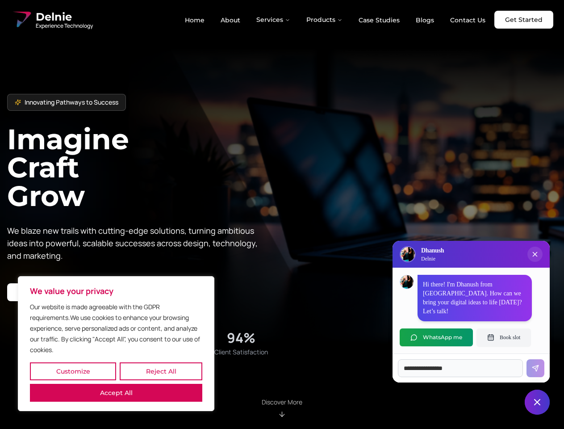 The width and height of the screenshot is (564, 429). Describe the element at coordinates (537, 402) in the screenshot. I see `button: Close chat` at that location.